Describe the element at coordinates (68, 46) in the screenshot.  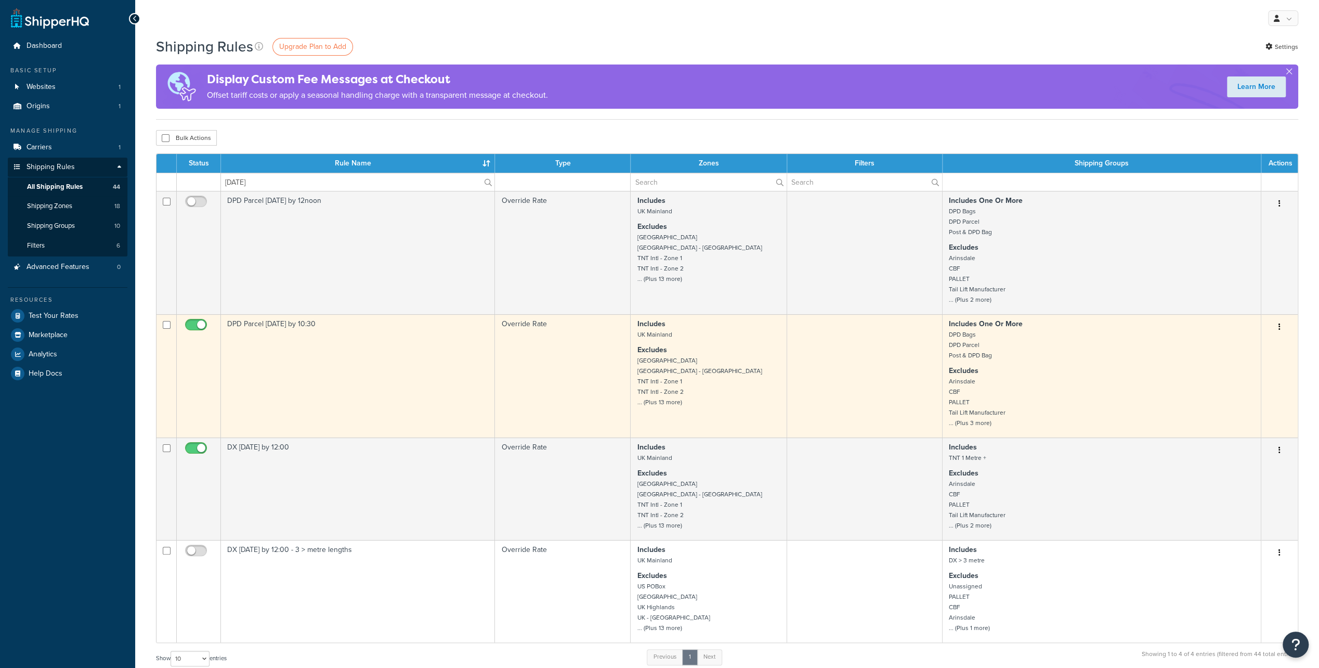
I see `li: Dashboard` at that location.